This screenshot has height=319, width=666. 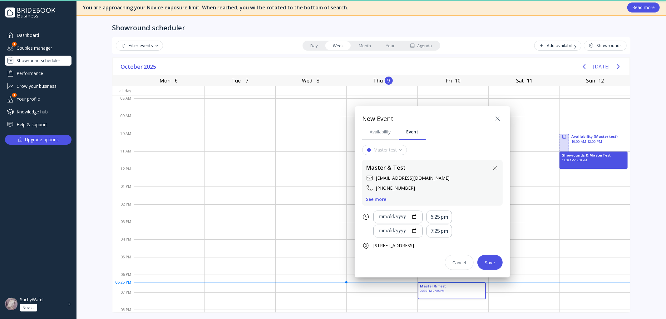 What do you see at coordinates (440, 231) in the screenshot?
I see `div: 7:25 pm` at bounding box center [440, 231].